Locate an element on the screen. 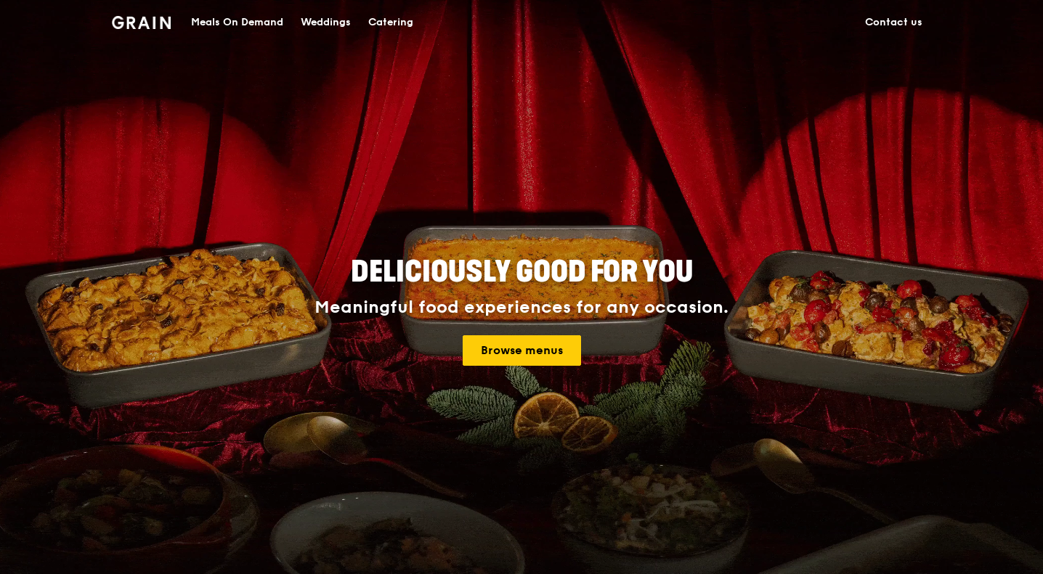 Image resolution: width=1043 pixels, height=574 pixels. div: Meaningful food experiences for any occasion. is located at coordinates (521, 308).